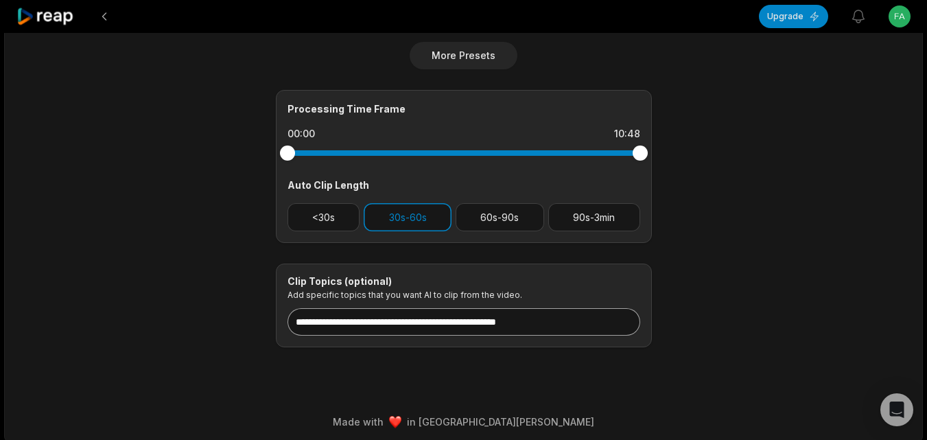 The height and width of the screenshot is (440, 927). What do you see at coordinates (463, 56) in the screenshot?
I see `button: More Presets` at bounding box center [463, 56].